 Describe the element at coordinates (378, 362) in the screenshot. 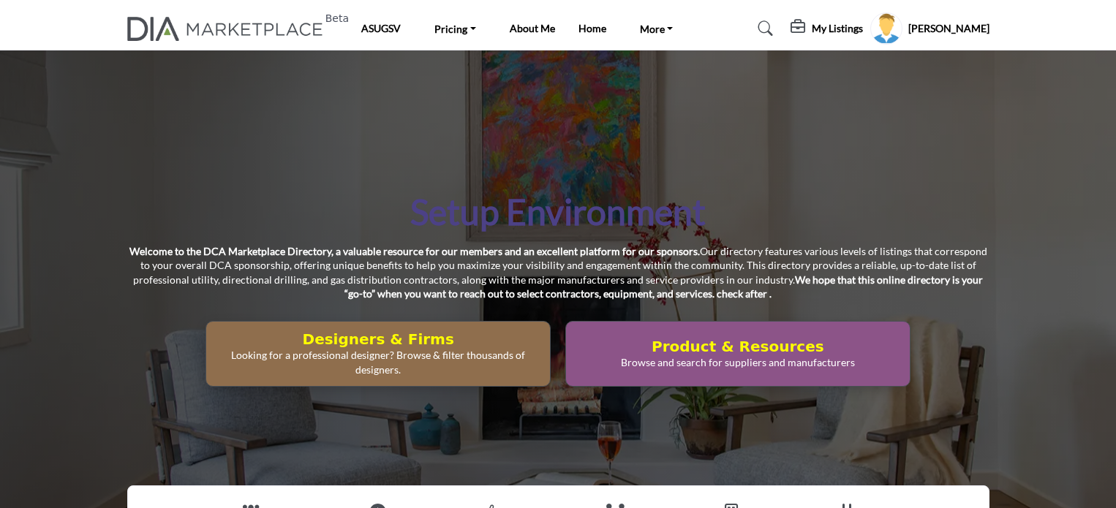

I see `p: Looking for a professional designer? Browse & filter thousands of designers.` at that location.